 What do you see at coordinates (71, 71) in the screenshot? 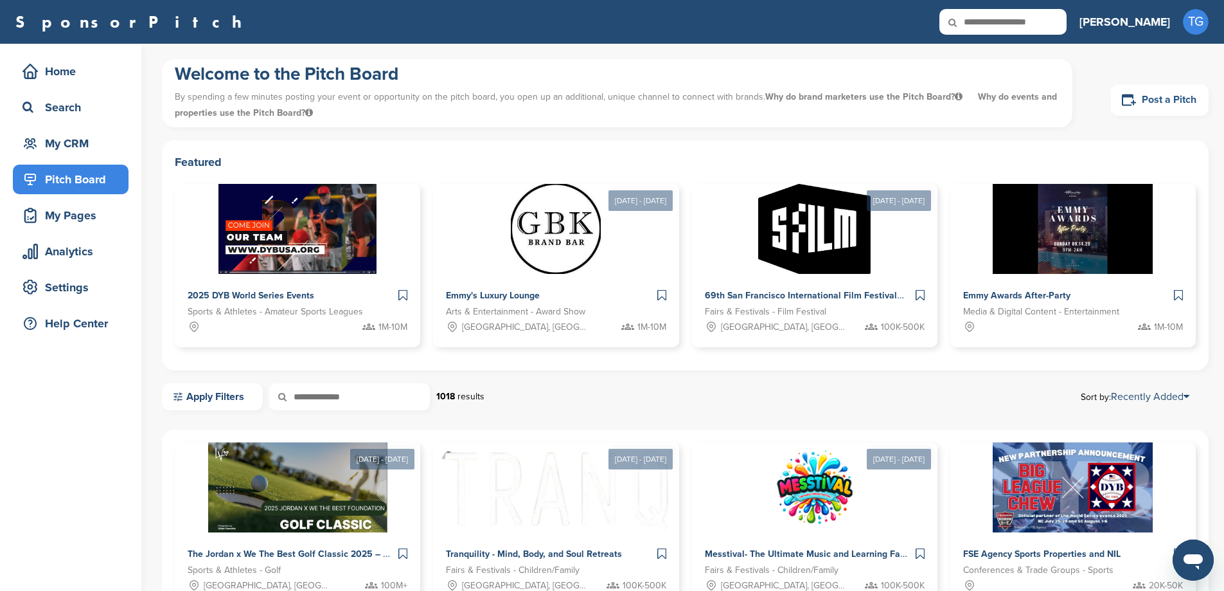
I see `a: Home` at bounding box center [71, 71].